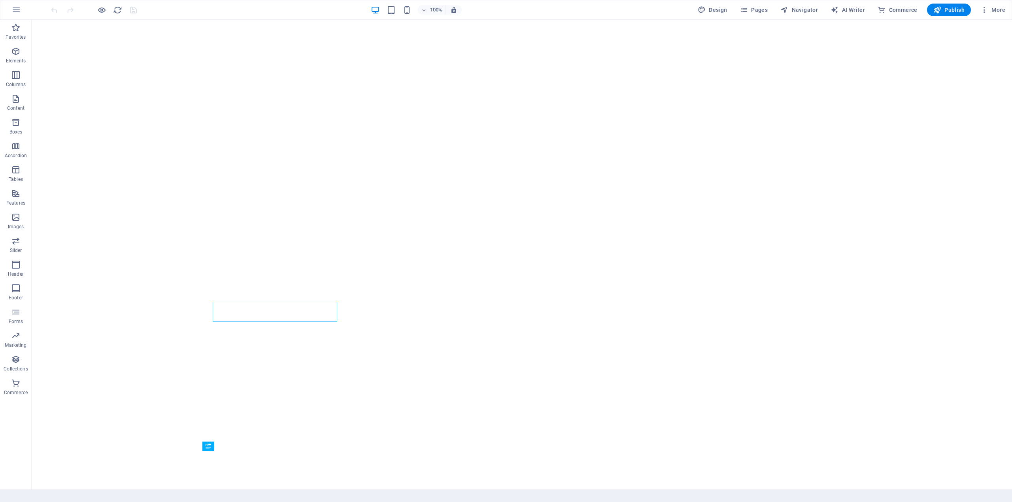 Image resolution: width=1012 pixels, height=502 pixels. What do you see at coordinates (16, 227) in the screenshot?
I see `p: Images` at bounding box center [16, 227].